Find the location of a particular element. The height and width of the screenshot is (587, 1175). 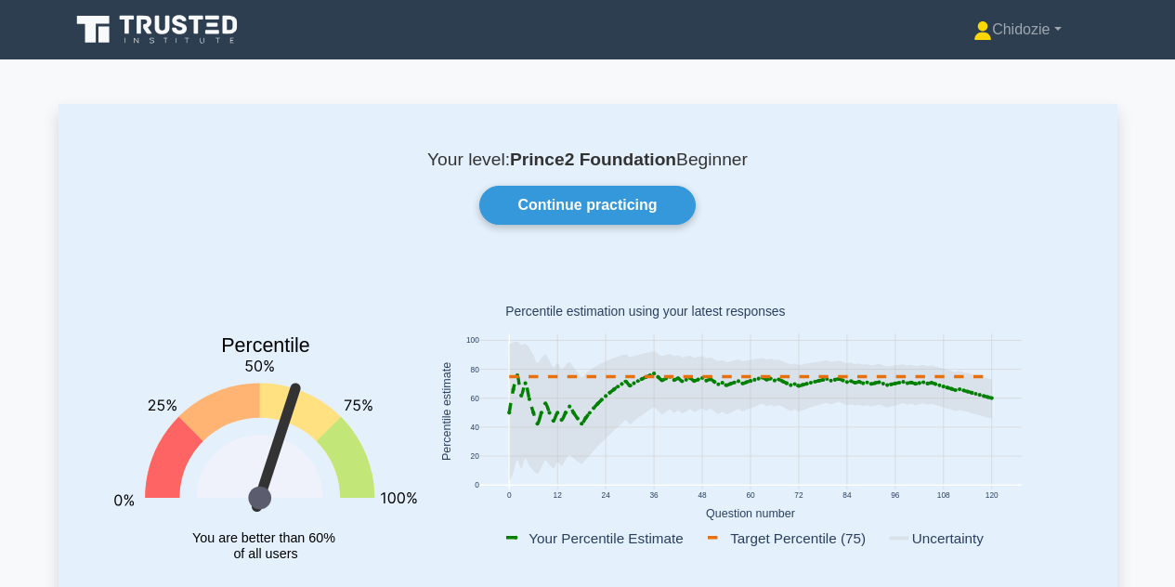

text: 96 is located at coordinates (896, 495).